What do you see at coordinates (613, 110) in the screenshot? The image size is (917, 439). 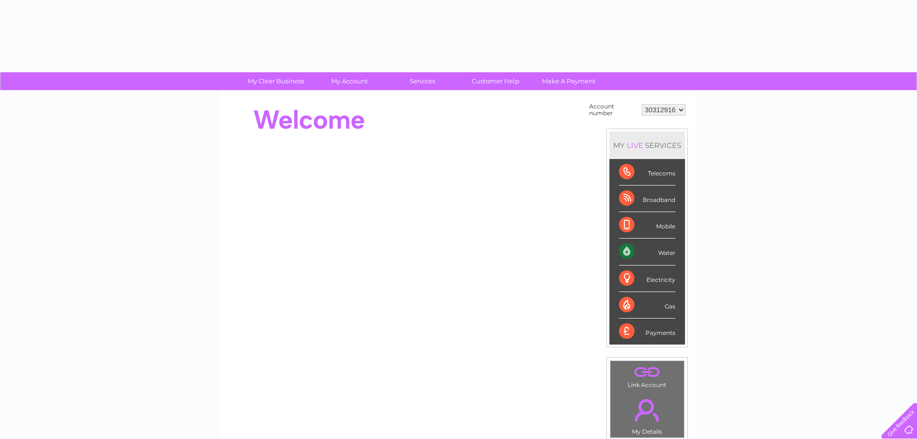 I see `td: Account number` at bounding box center [613, 110].